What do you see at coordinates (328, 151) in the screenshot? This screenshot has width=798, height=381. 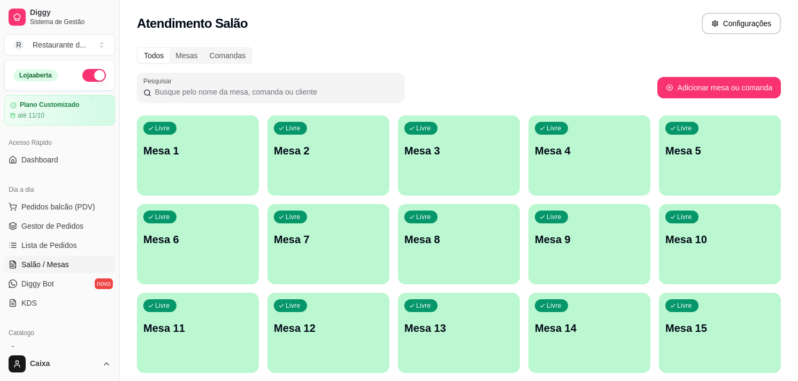 I see `p: Mesa 2` at bounding box center [328, 151].